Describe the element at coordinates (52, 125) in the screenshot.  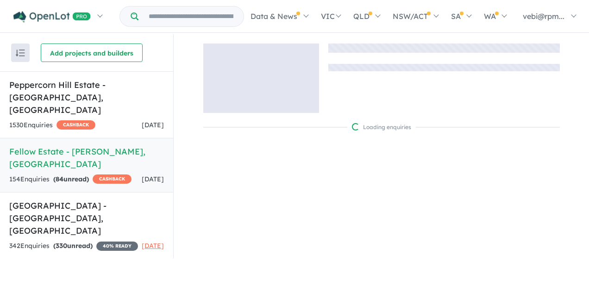
I see `div: 1530 Enquir ies` at that location.